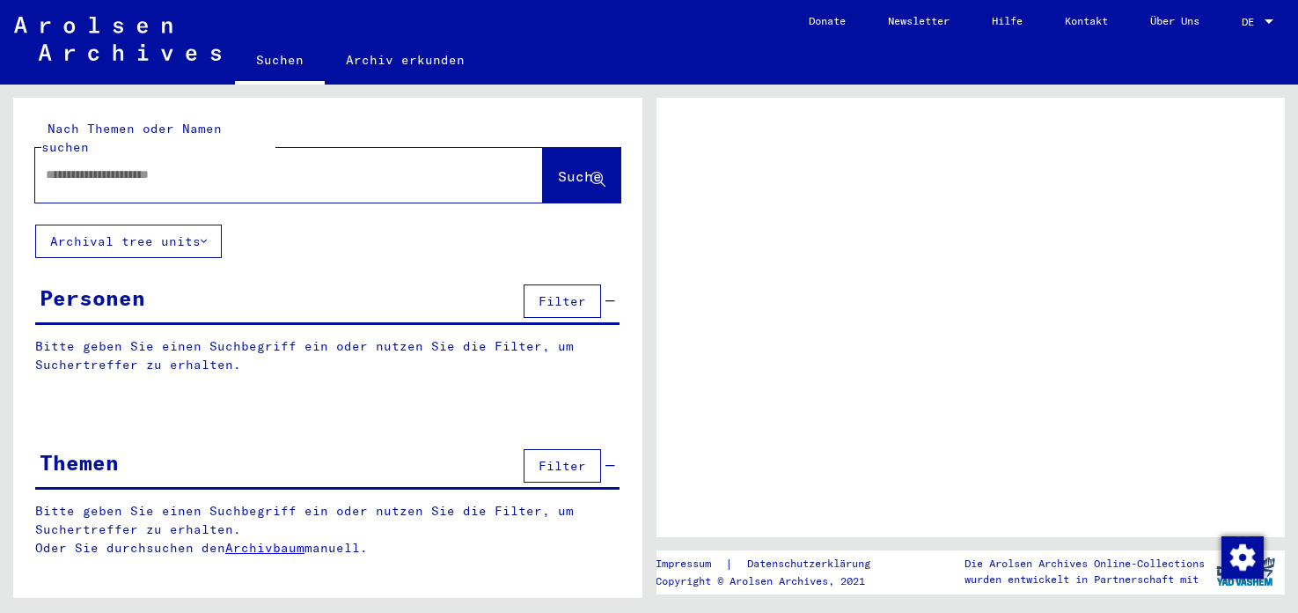  I want to click on p: Bitte geben Sie einen Suchbegriff ein oder nutzen Sie die Filter, um Suchertreffer zu erhalten., so click(327, 356).